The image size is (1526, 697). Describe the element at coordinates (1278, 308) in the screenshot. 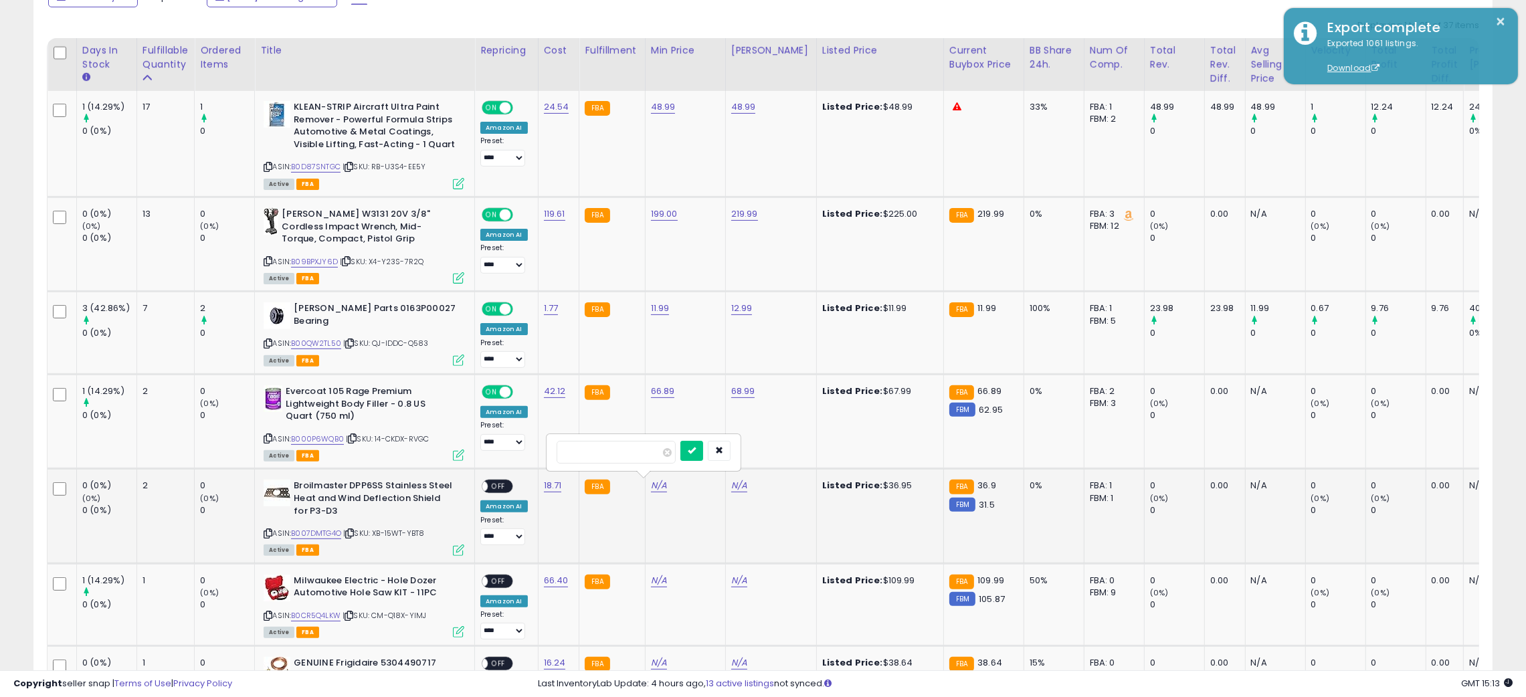

I see `div: 11.99` at that location.